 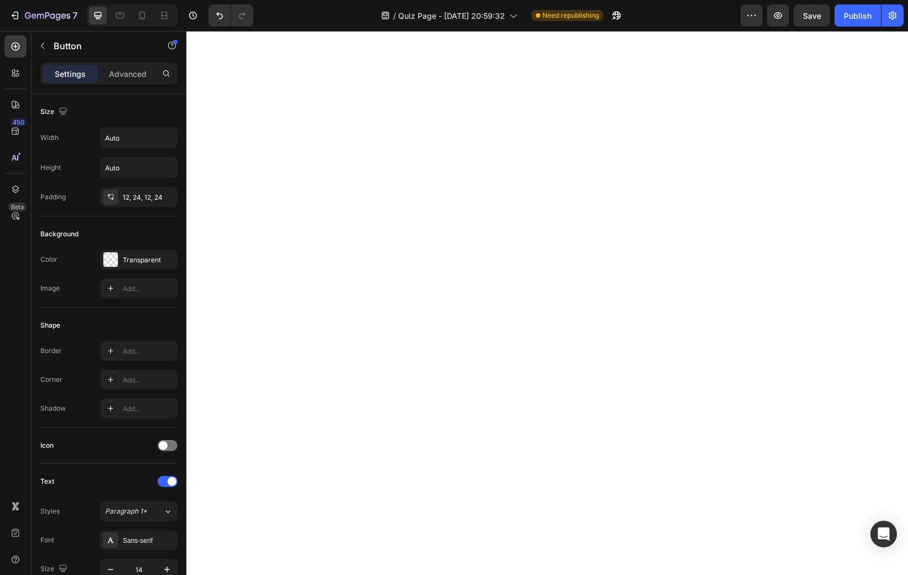 I want to click on div: Width, so click(x=49, y=138).